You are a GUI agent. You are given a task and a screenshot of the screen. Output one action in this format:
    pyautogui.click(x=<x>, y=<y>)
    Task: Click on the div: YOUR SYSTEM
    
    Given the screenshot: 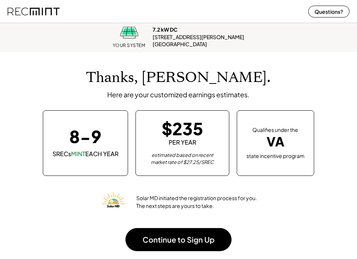 What is the action you would take?
    pyautogui.click(x=129, y=45)
    